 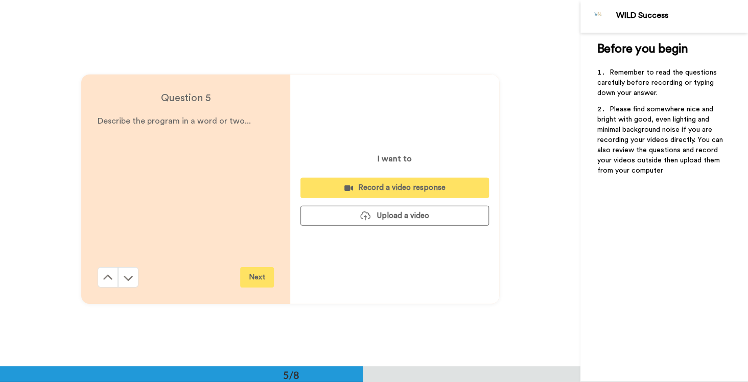 I want to click on button: Record a video response, so click(x=395, y=188).